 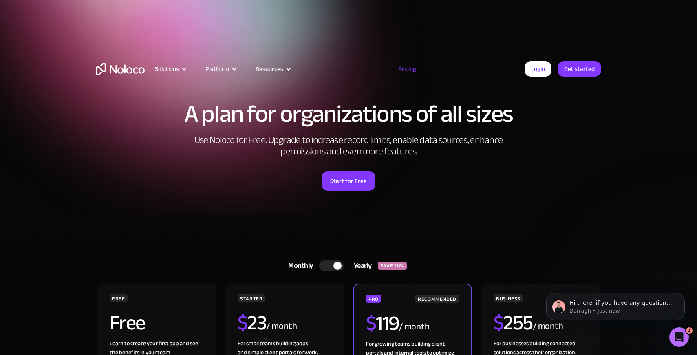 I want to click on span: 1, so click(x=689, y=331).